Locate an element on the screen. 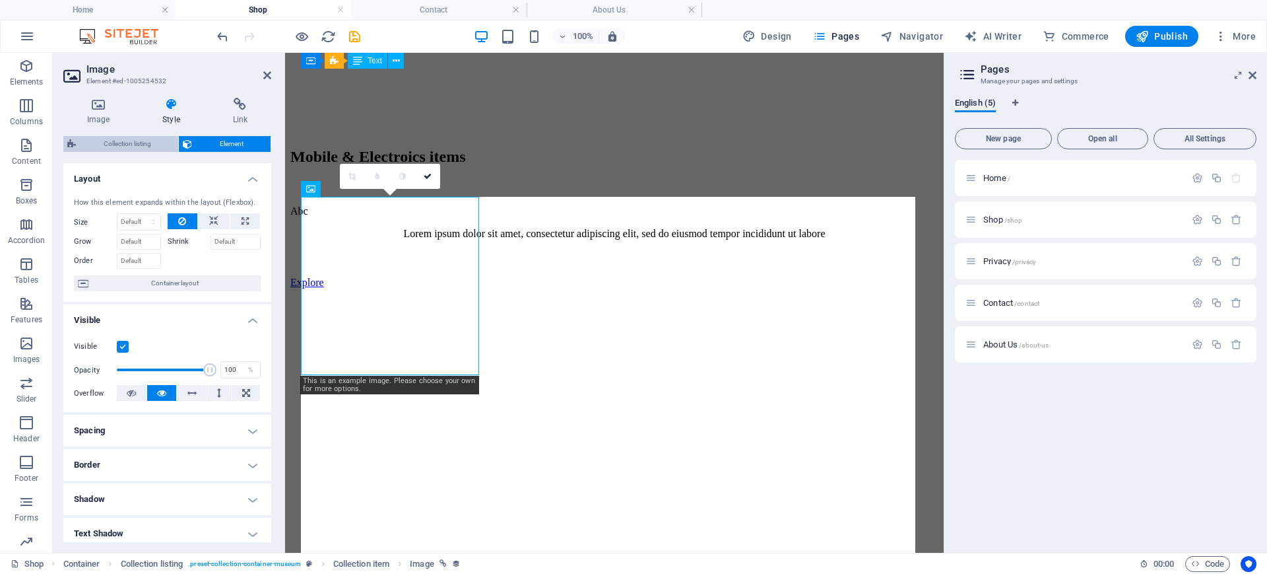  a: Confirm ( Ctrl ⏎ ) is located at coordinates (428, 176).